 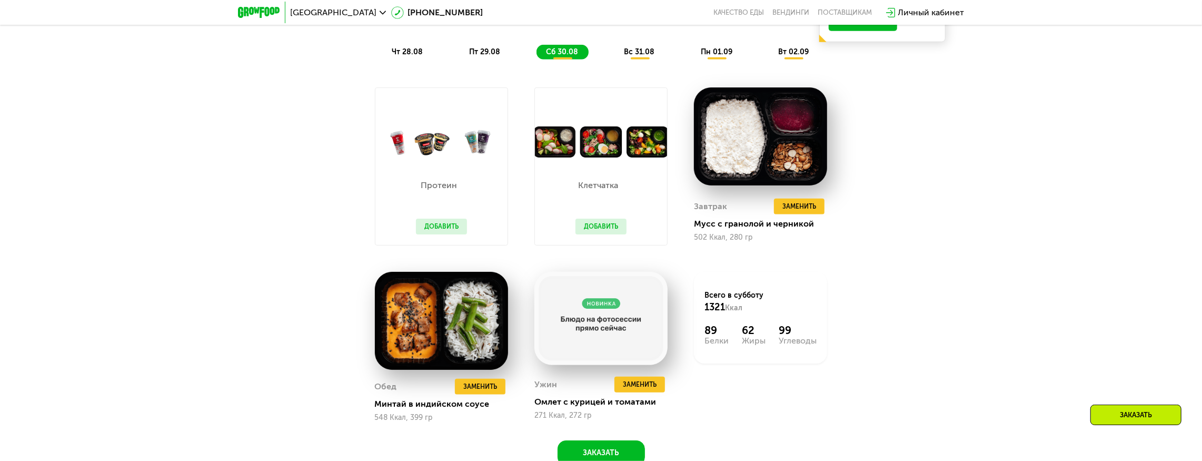 I want to click on div: 99, so click(x=798, y=330).